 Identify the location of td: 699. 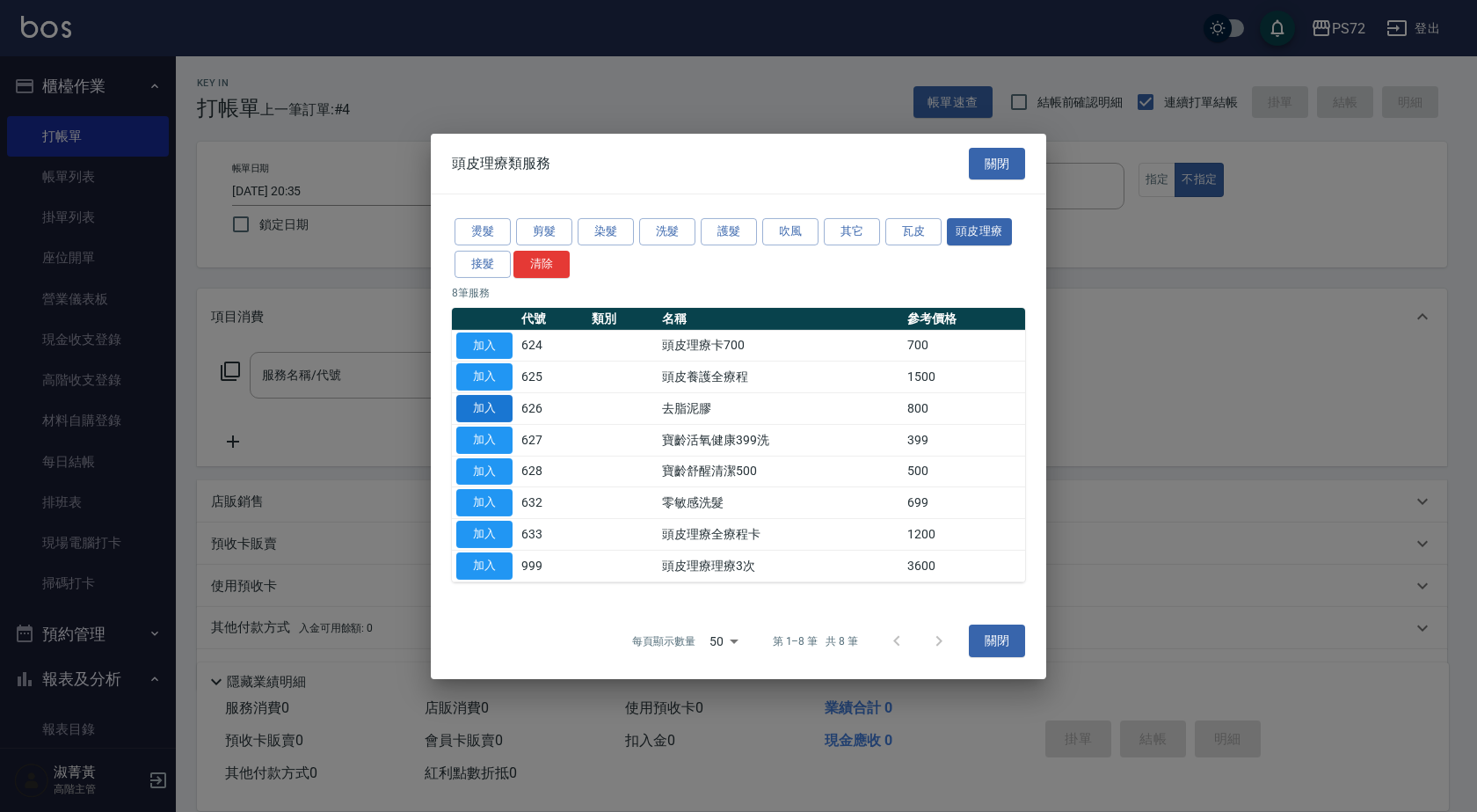
(964, 503).